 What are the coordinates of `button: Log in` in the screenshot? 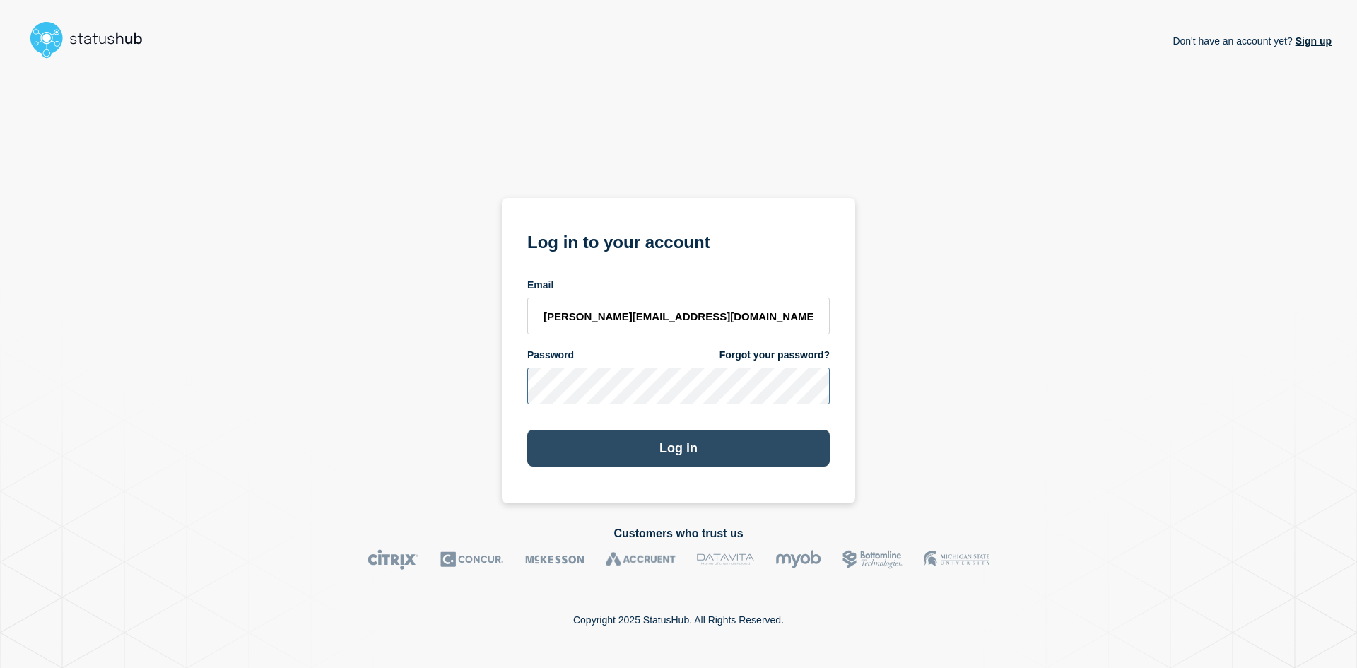 It's located at (678, 448).